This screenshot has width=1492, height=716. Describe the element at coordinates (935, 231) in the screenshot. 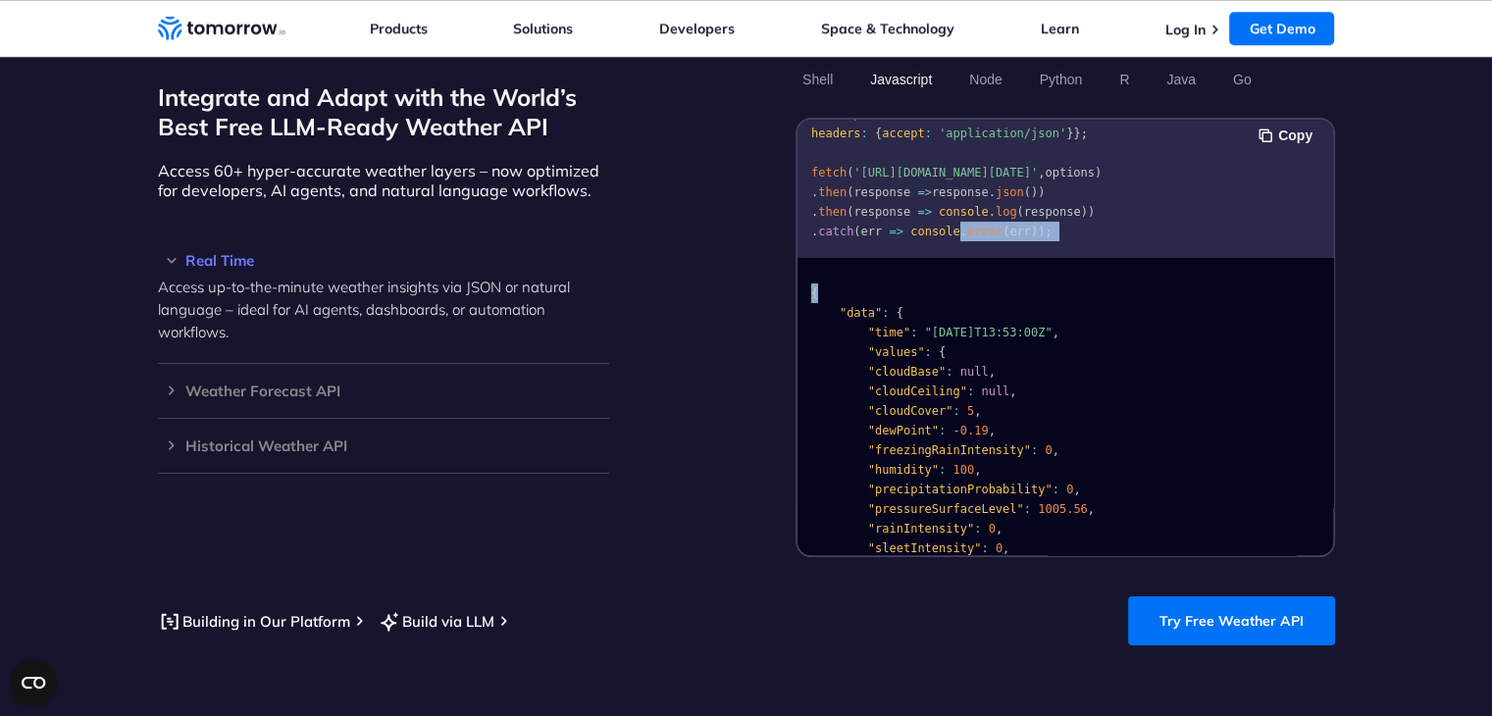

I see `span: console` at that location.